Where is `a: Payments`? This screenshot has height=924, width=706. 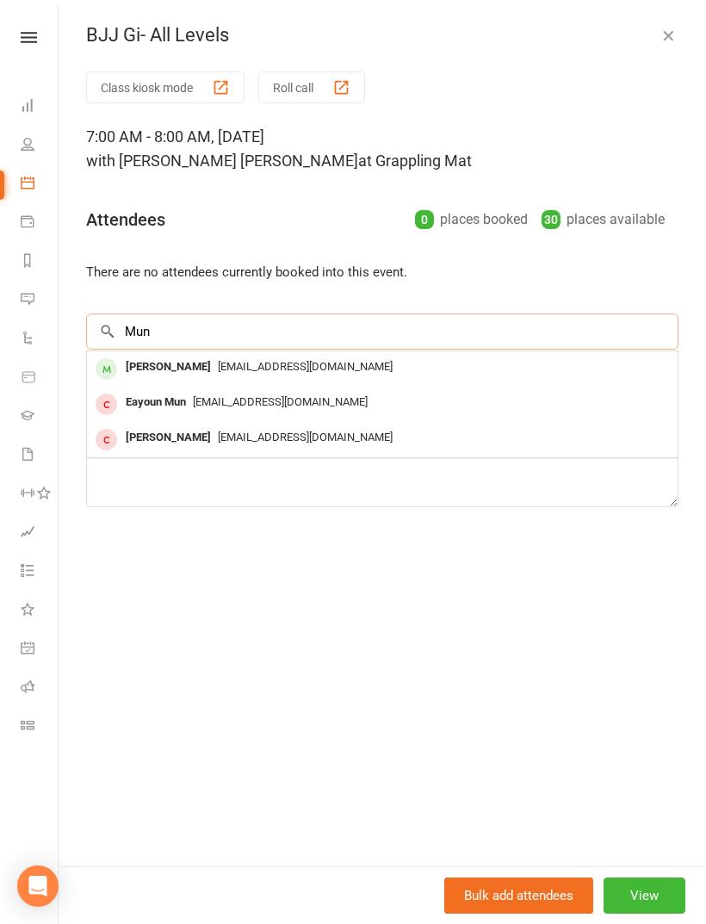 a: Payments is located at coordinates (40, 223).